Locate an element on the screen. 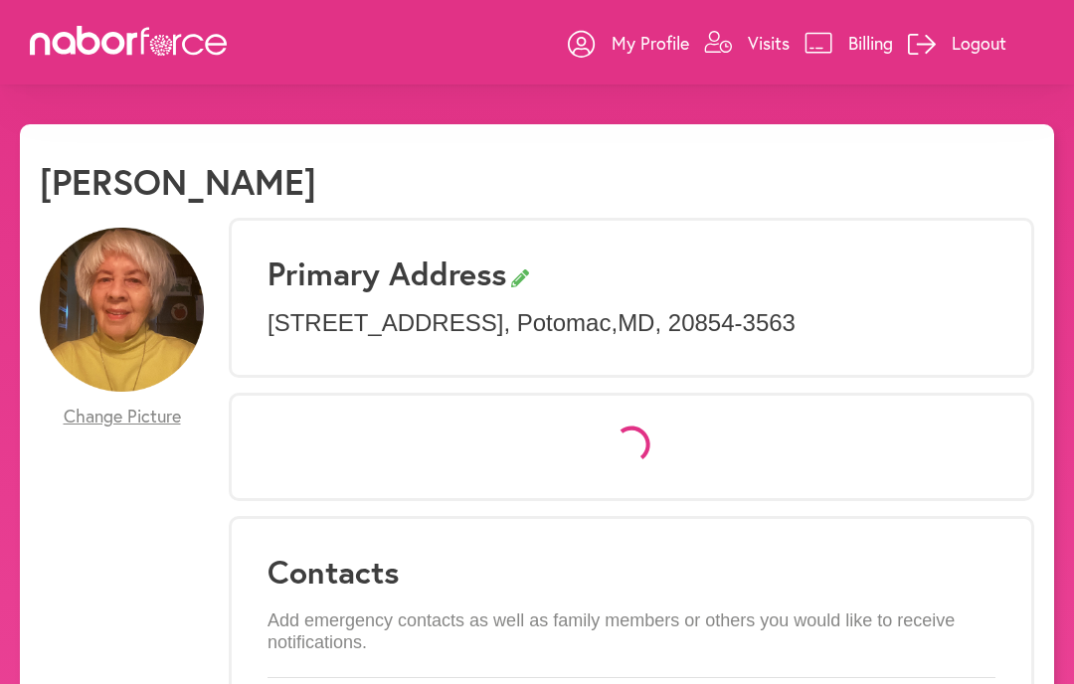 Image resolution: width=1074 pixels, height=684 pixels. p: My Profile is located at coordinates (651, 43).